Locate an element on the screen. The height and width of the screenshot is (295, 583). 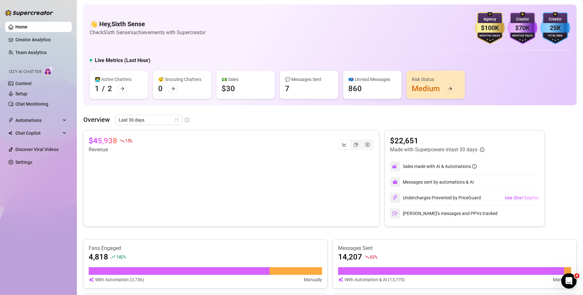
article: $22,651 is located at coordinates (437, 141).